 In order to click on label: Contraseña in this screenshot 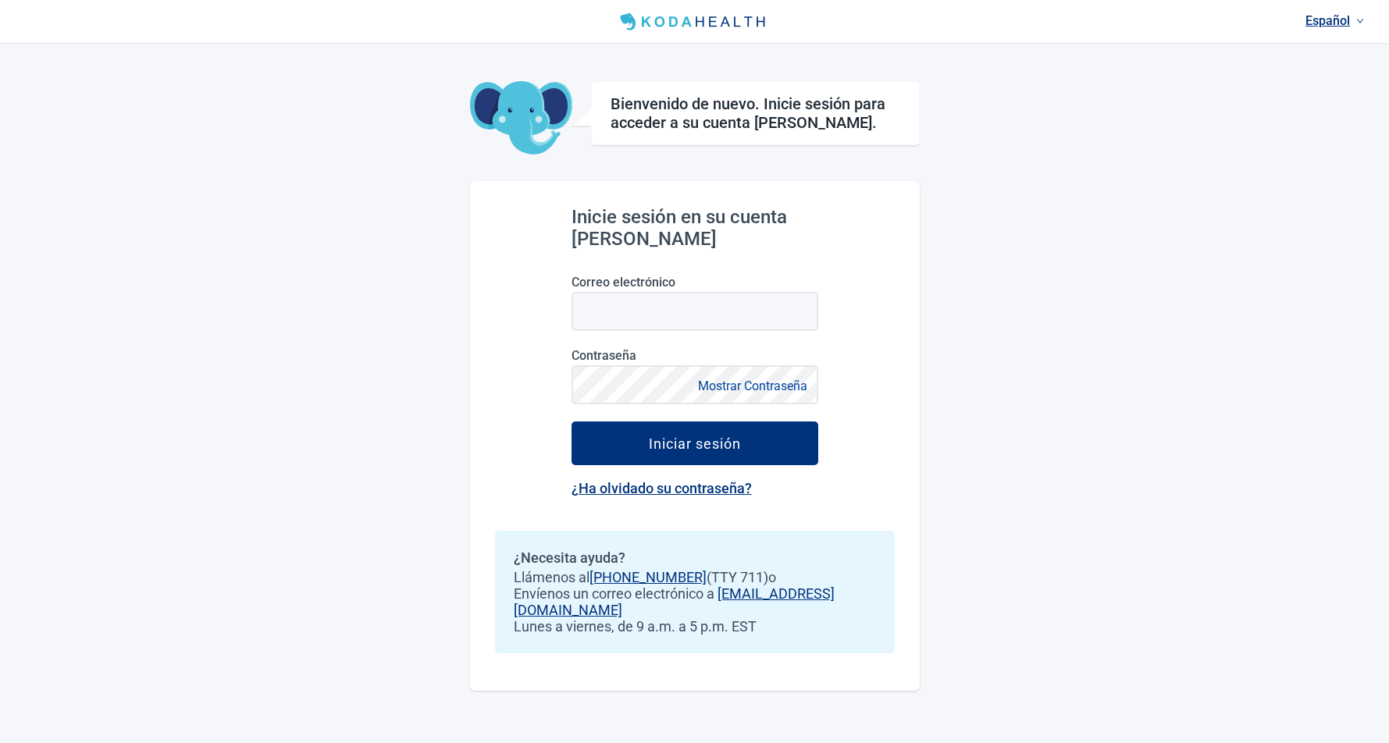, I will do `click(695, 355)`.